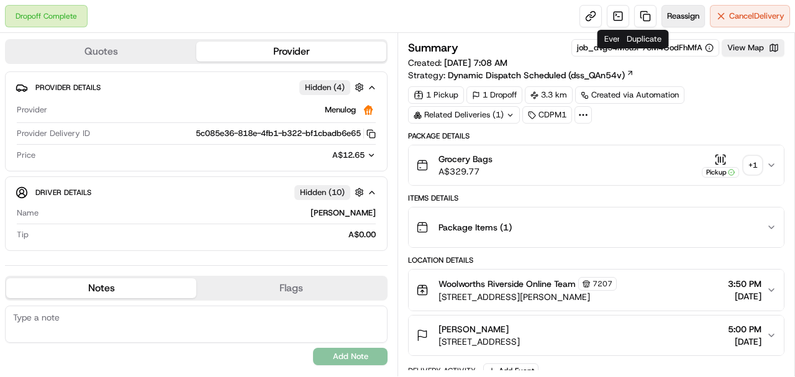 The width and height of the screenshot is (795, 377). I want to click on span: Provider Delivery ID, so click(53, 134).